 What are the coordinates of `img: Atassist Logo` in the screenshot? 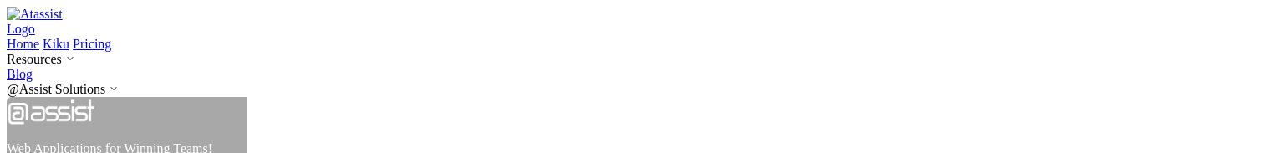 It's located at (49, 22).